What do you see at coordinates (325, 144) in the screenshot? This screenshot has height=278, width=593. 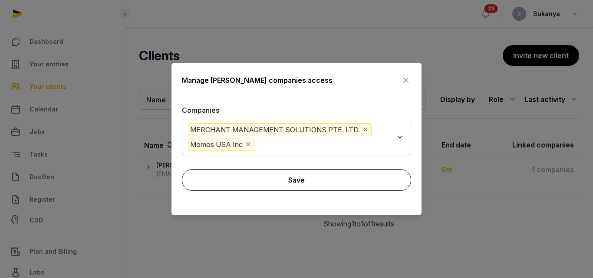 I see `input: Search for option` at bounding box center [325, 144].